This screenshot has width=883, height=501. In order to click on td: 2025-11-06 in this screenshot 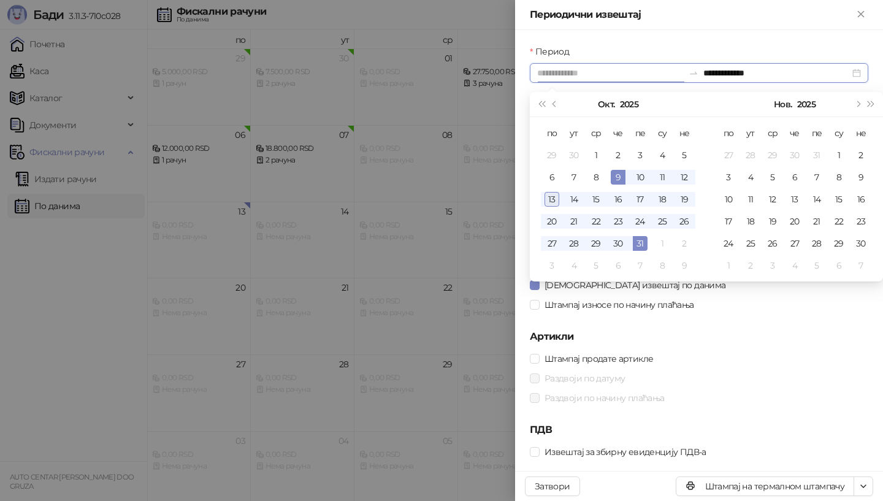, I will do `click(618, 265)`.